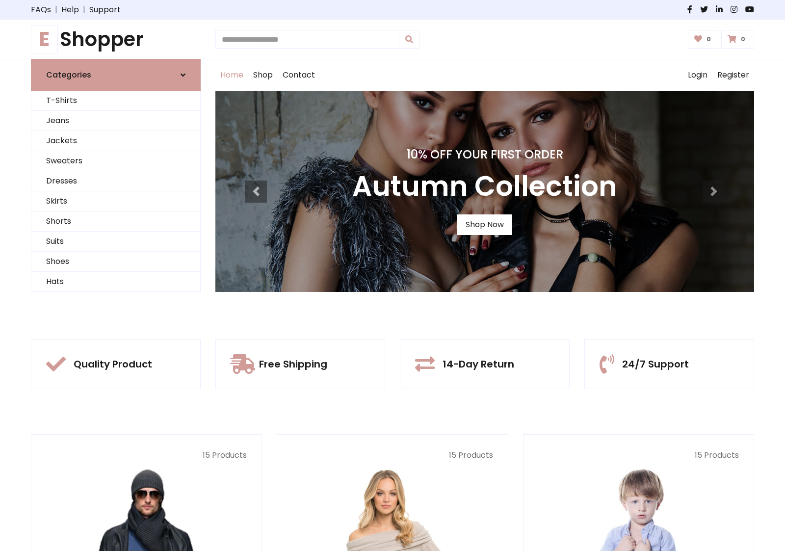 This screenshot has width=785, height=551. I want to click on a: Register, so click(733, 75).